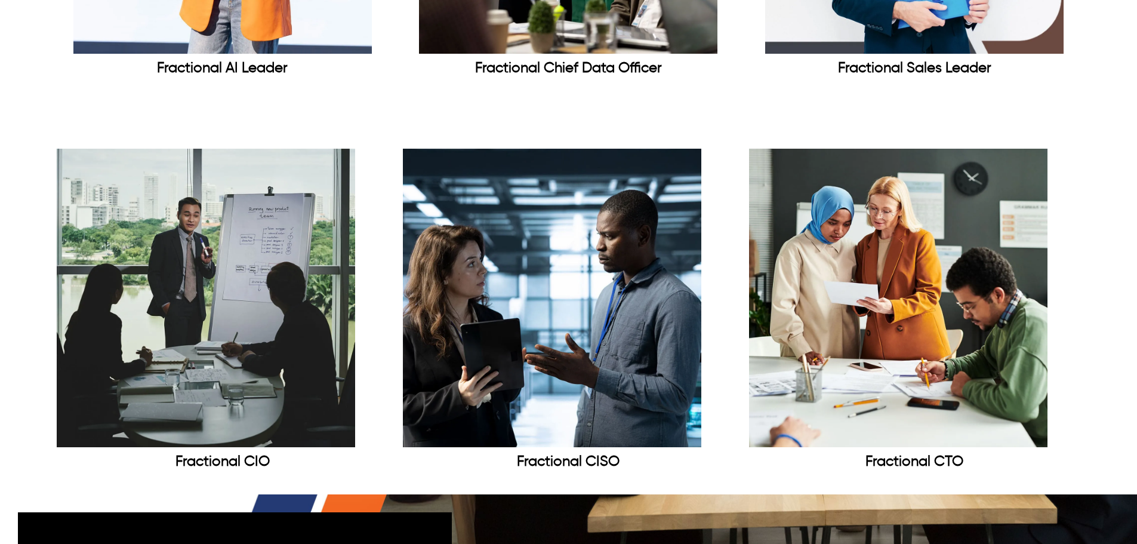 Image resolution: width=1137 pixels, height=544 pixels. Describe the element at coordinates (568, 461) in the screenshot. I see `a: Fractional CISO` at that location.